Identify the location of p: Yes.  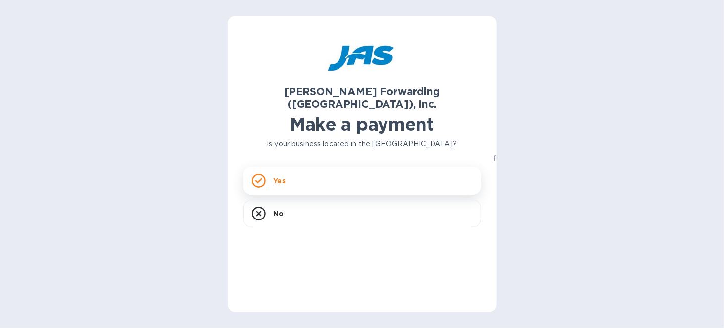
(280, 181).